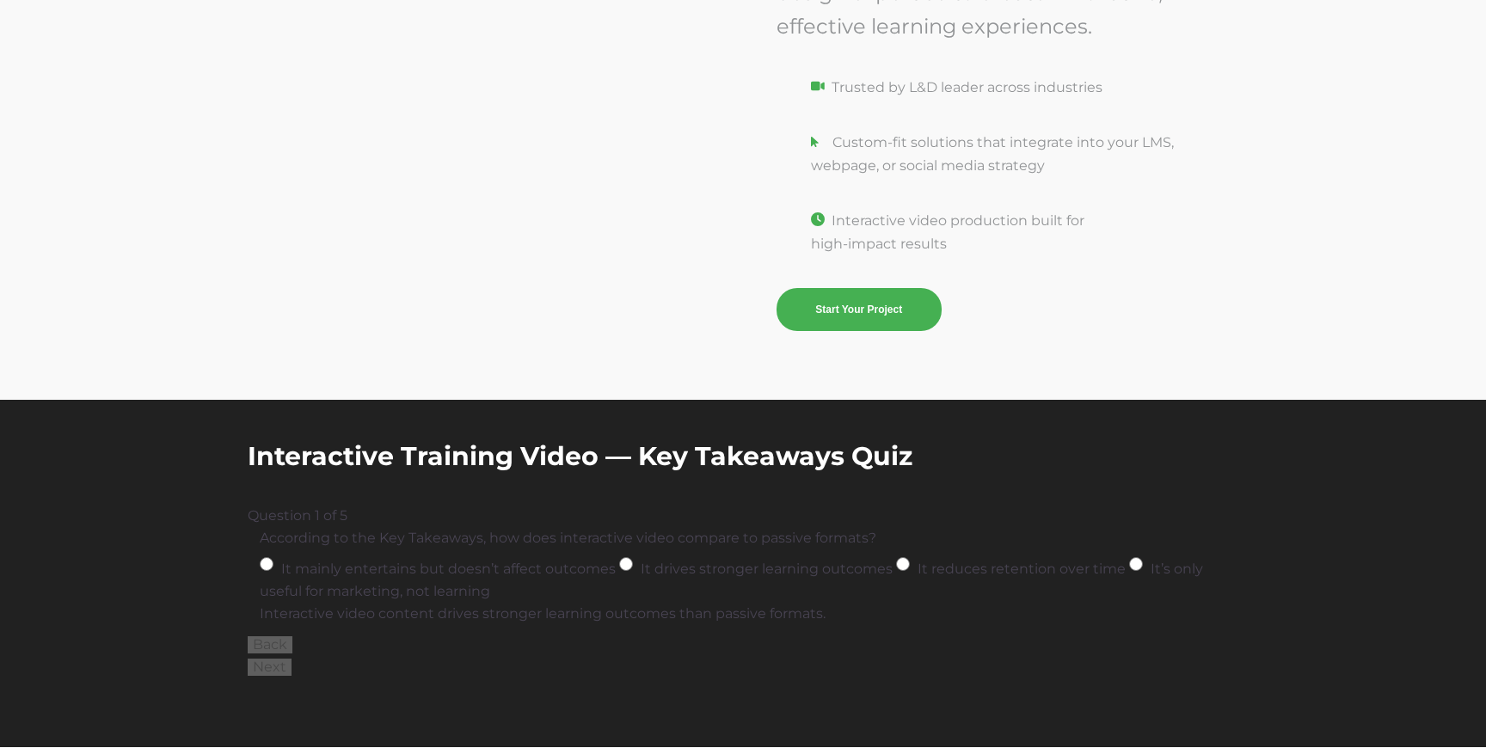  What do you see at coordinates (766, 568) in the screenshot?
I see `span: It drives stronger learning outcomes` at bounding box center [766, 568].